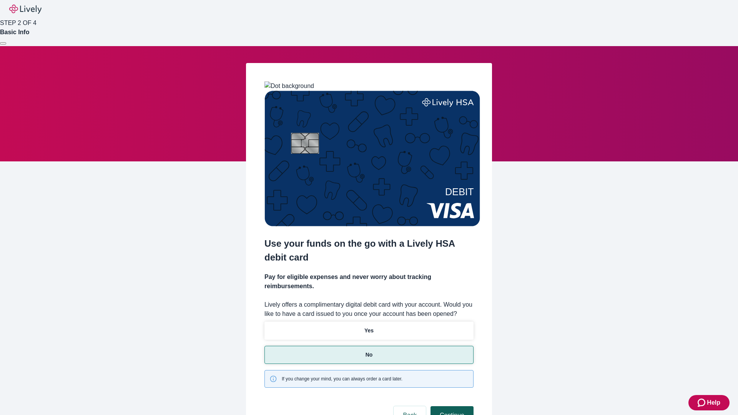 This screenshot has height=415, width=738. I want to click on button: Zendesk support iconHelp, so click(708, 403).